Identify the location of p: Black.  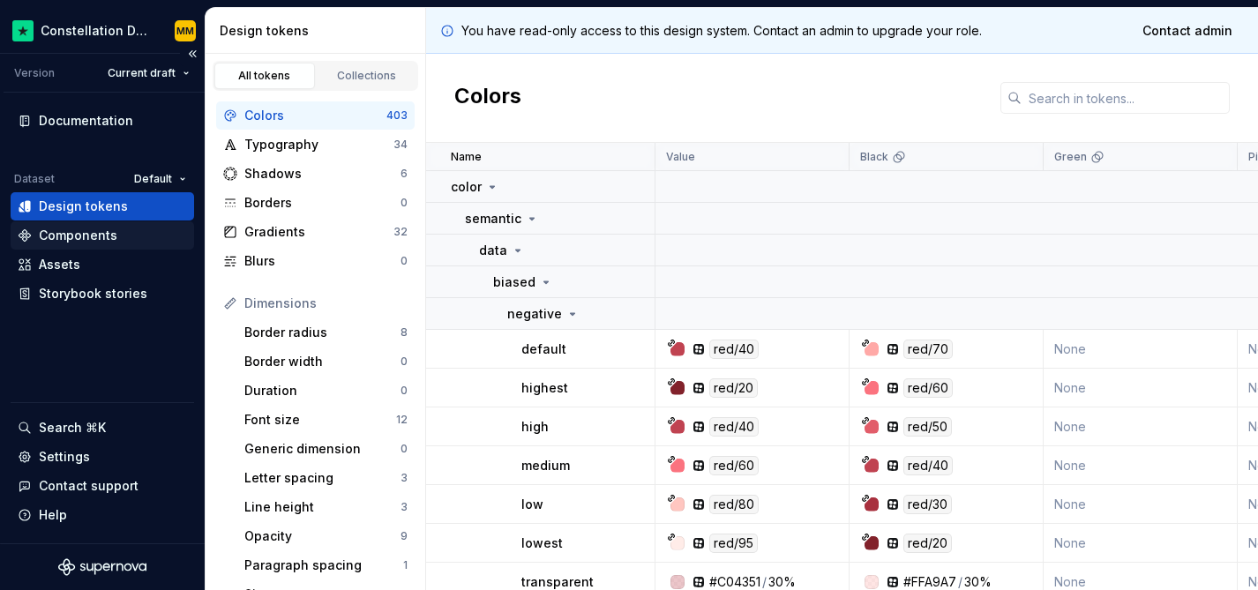
(874, 157).